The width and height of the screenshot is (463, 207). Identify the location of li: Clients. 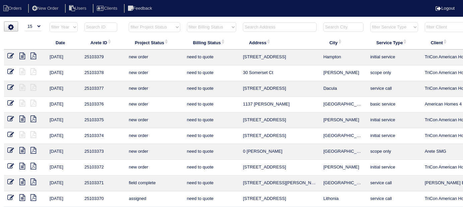
(108, 8).